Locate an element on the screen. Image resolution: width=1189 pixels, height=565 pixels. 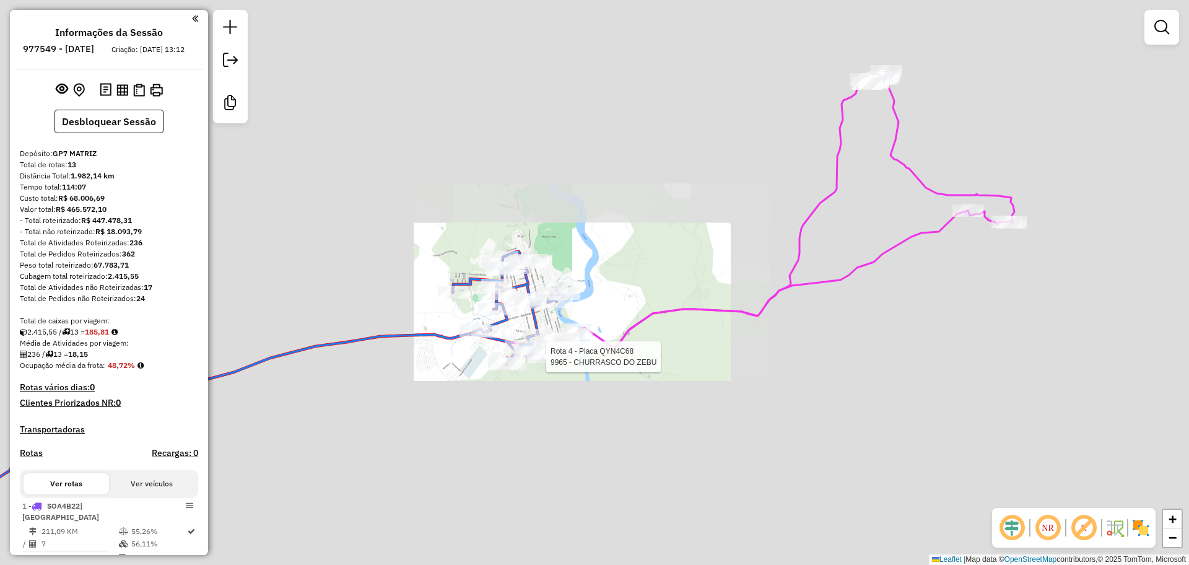
div: Map data © contributors,© 2025 TomTom, Microsoft is located at coordinates (1059, 559).